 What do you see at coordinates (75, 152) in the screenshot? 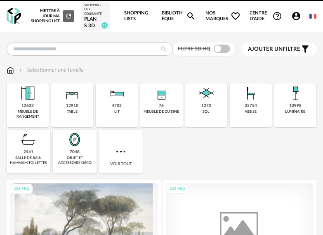
I see `div: 7048` at bounding box center [75, 152].